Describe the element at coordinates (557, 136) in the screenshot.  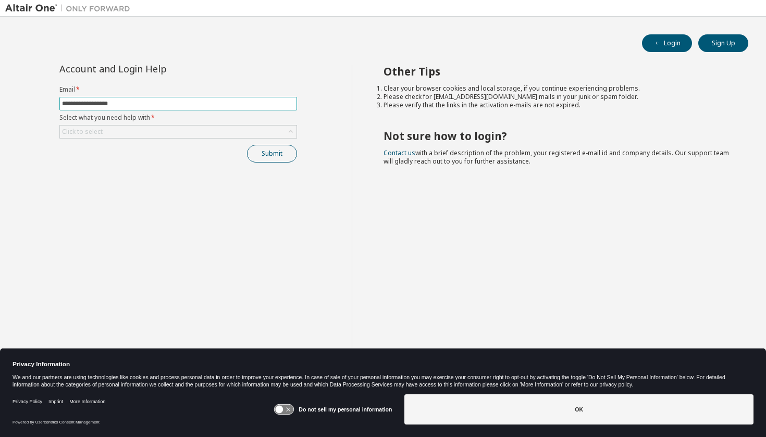
I see `h2: Not sure how to login?` at that location.